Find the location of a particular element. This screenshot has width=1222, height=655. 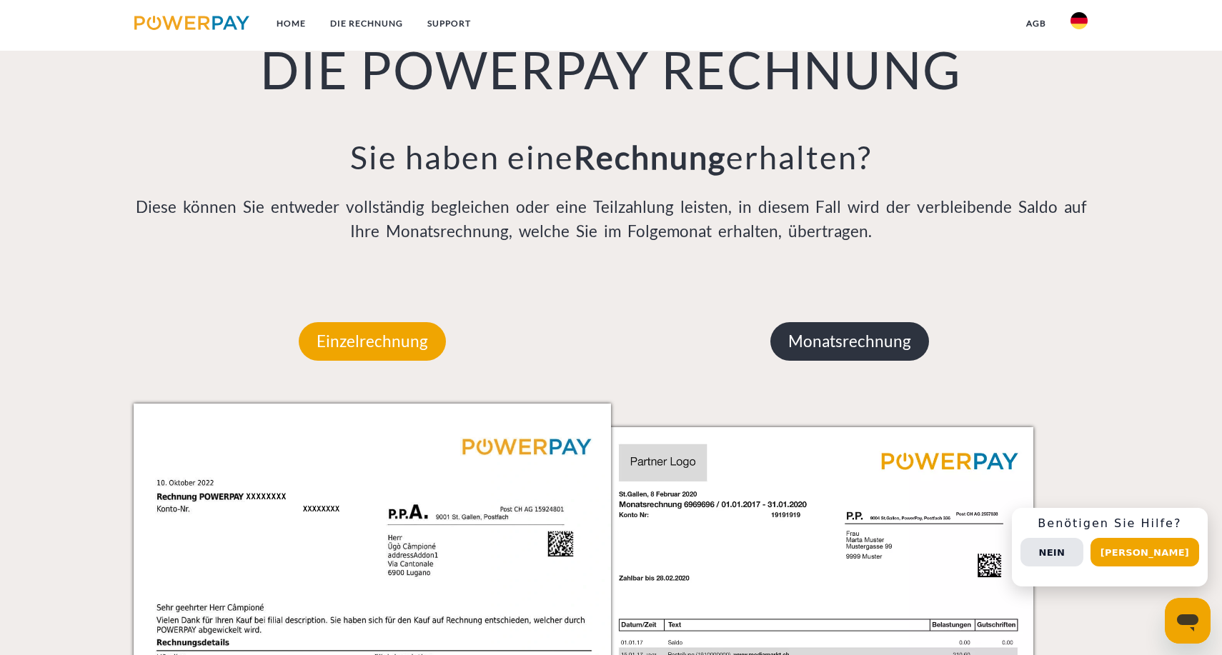

h3: Benötigen Sie Hilfe? is located at coordinates (1109, 524).